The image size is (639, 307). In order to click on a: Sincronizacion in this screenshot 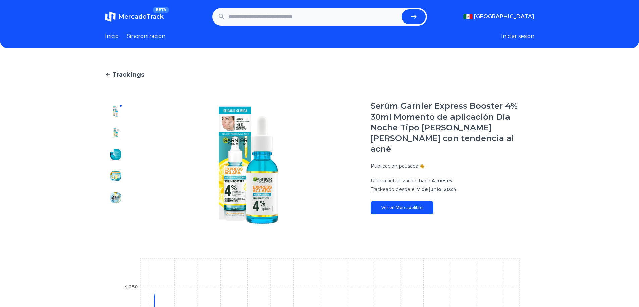, I will do `click(146, 36)`.